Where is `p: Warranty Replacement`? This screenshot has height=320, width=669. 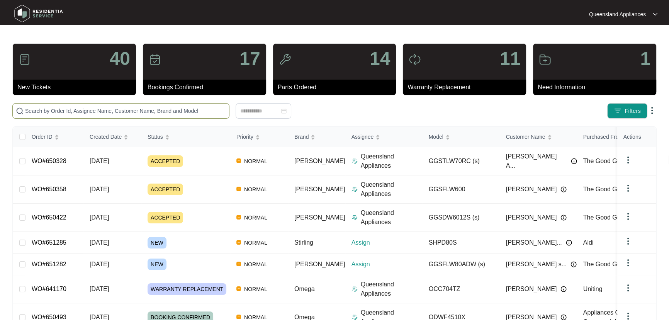
p: Warranty Replacement is located at coordinates (467, 87).